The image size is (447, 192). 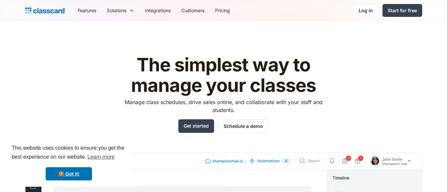 I want to click on a: Pricing, so click(x=222, y=10).